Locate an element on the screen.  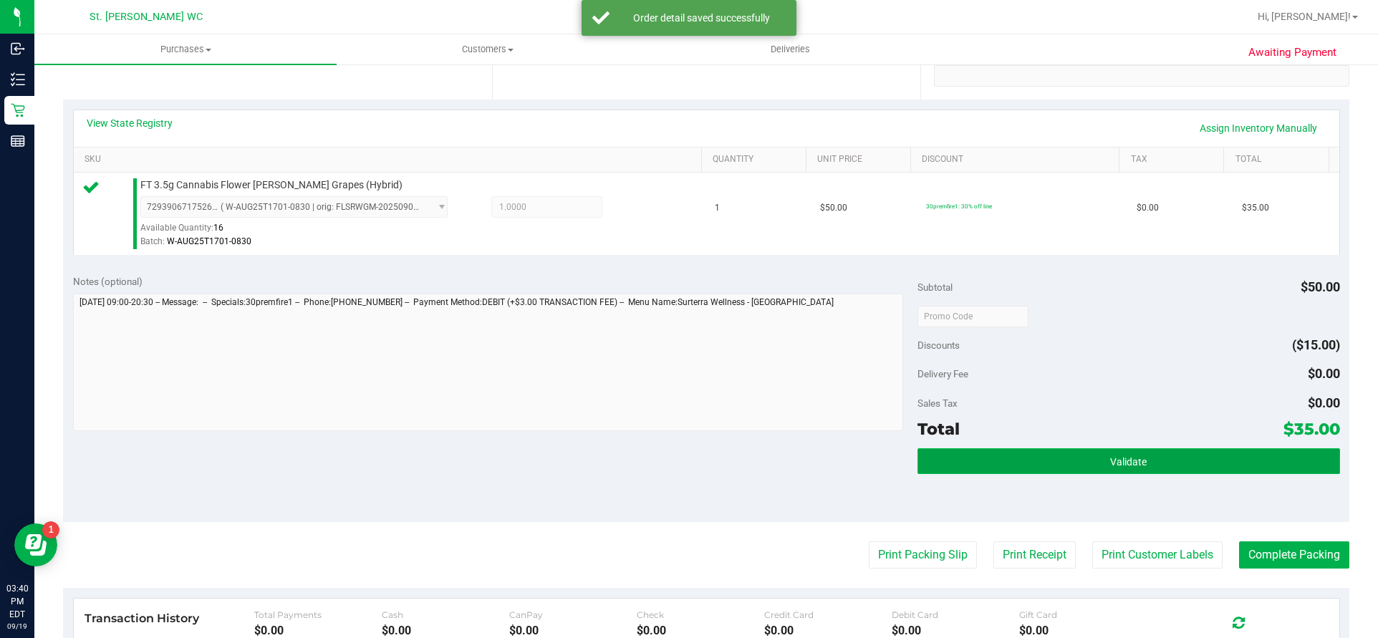
button: Print Receipt is located at coordinates (1034, 555).